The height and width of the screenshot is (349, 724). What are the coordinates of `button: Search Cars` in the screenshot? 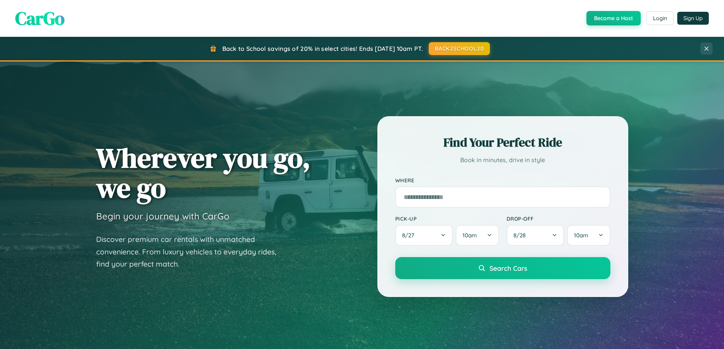 It's located at (502, 268).